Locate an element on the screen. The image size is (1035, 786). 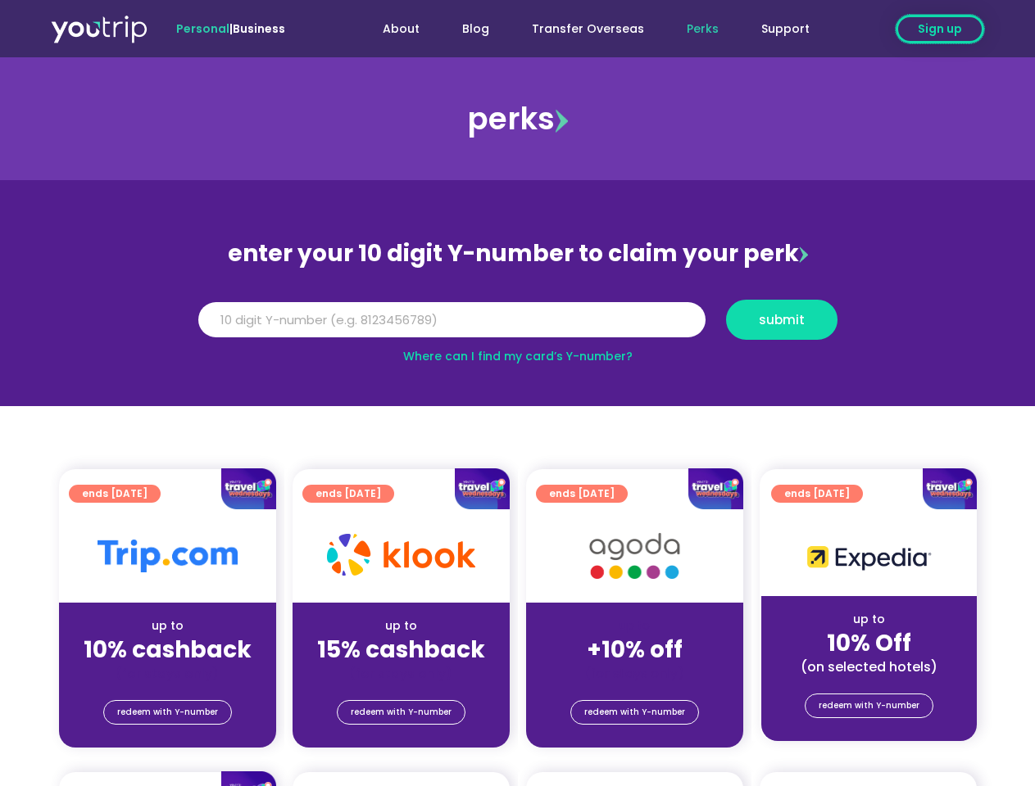
a: Where can I find my card’s Y-number? is located at coordinates (518, 356).